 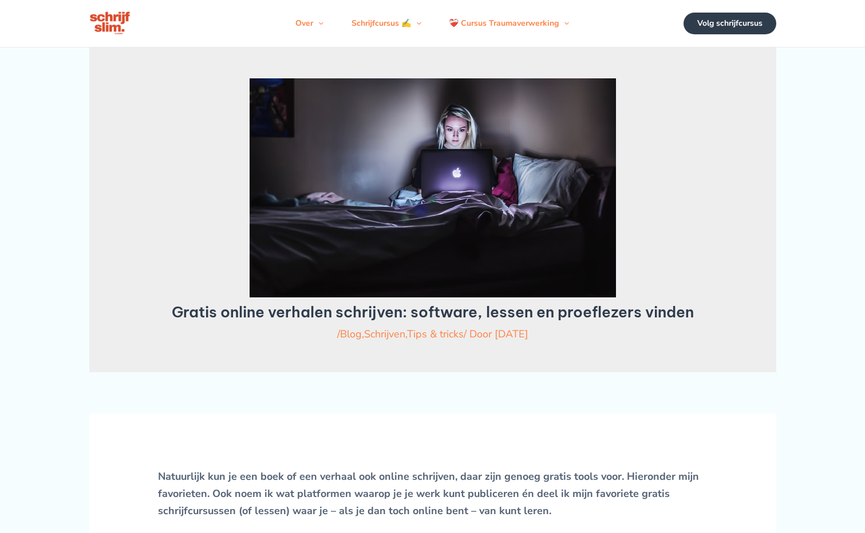 What do you see at coordinates (433, 334) in the screenshot?
I see `div: / / Door` at bounding box center [433, 334].